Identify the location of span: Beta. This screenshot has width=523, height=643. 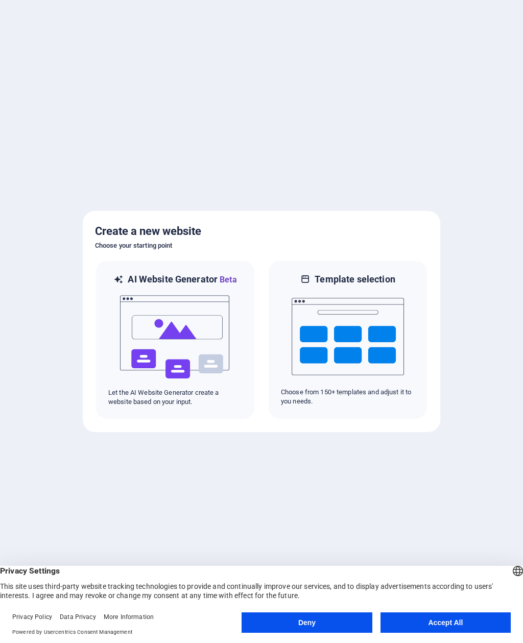
(227, 279).